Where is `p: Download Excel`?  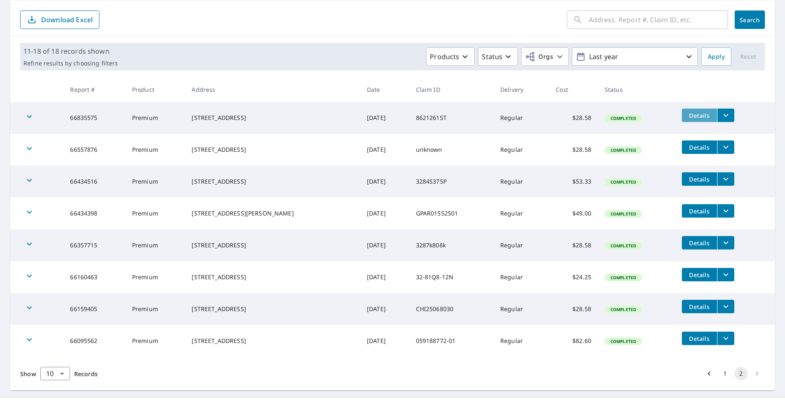 p: Download Excel is located at coordinates (67, 20).